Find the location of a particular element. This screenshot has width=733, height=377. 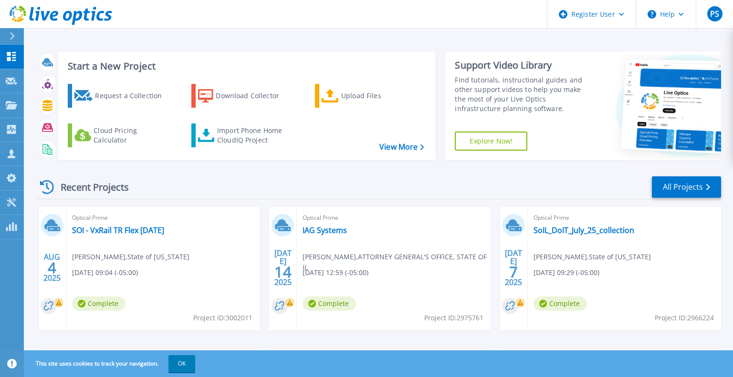

span: 14 is located at coordinates (283, 272).